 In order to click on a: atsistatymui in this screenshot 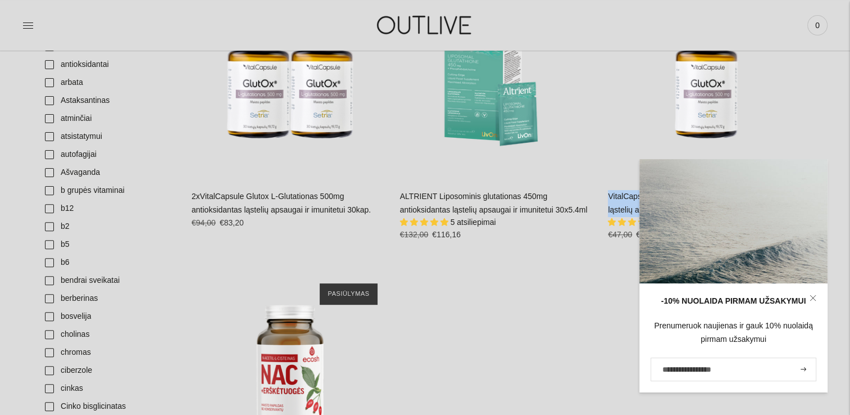, I will do `click(109, 136)`.